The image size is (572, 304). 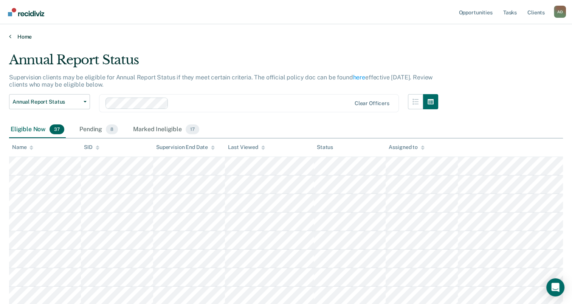 I want to click on span: 37, so click(x=57, y=129).